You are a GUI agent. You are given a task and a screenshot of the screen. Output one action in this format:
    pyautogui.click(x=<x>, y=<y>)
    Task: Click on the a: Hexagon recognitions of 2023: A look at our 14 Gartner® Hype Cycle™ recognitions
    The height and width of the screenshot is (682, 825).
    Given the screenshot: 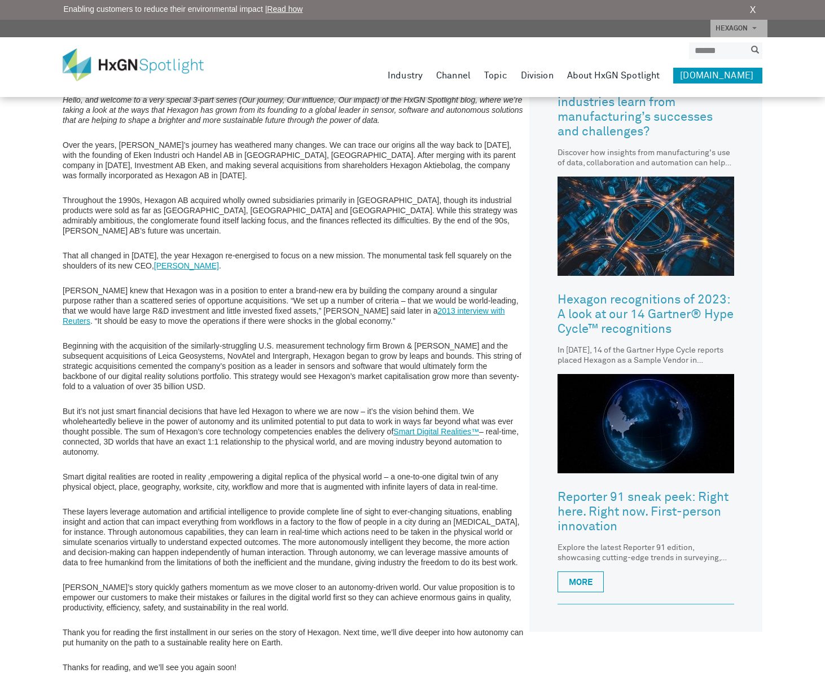 What is the action you would take?
    pyautogui.click(x=645, y=315)
    